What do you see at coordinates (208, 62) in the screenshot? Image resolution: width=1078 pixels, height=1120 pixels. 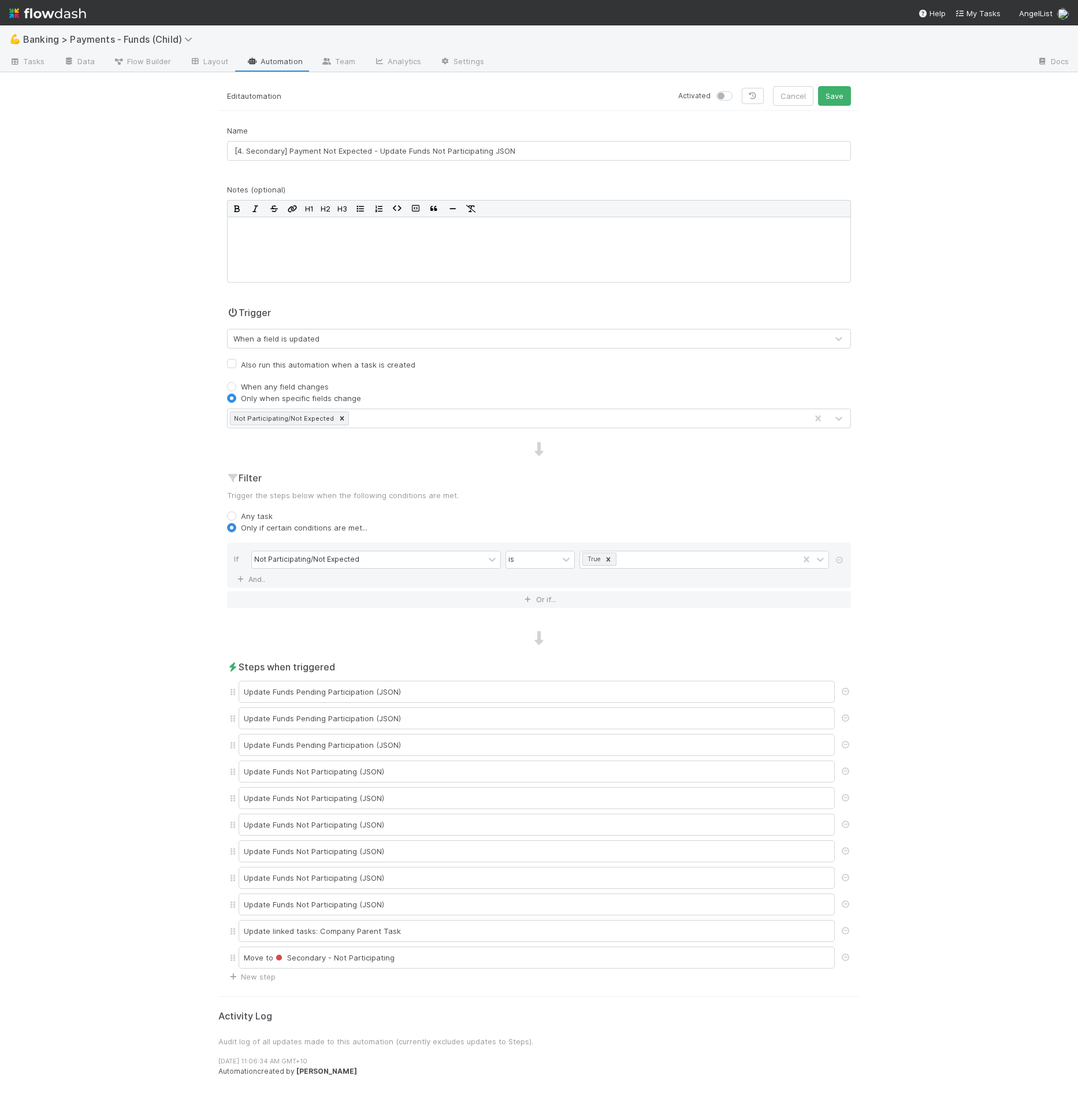 I see `a: Layout` at bounding box center [208, 62].